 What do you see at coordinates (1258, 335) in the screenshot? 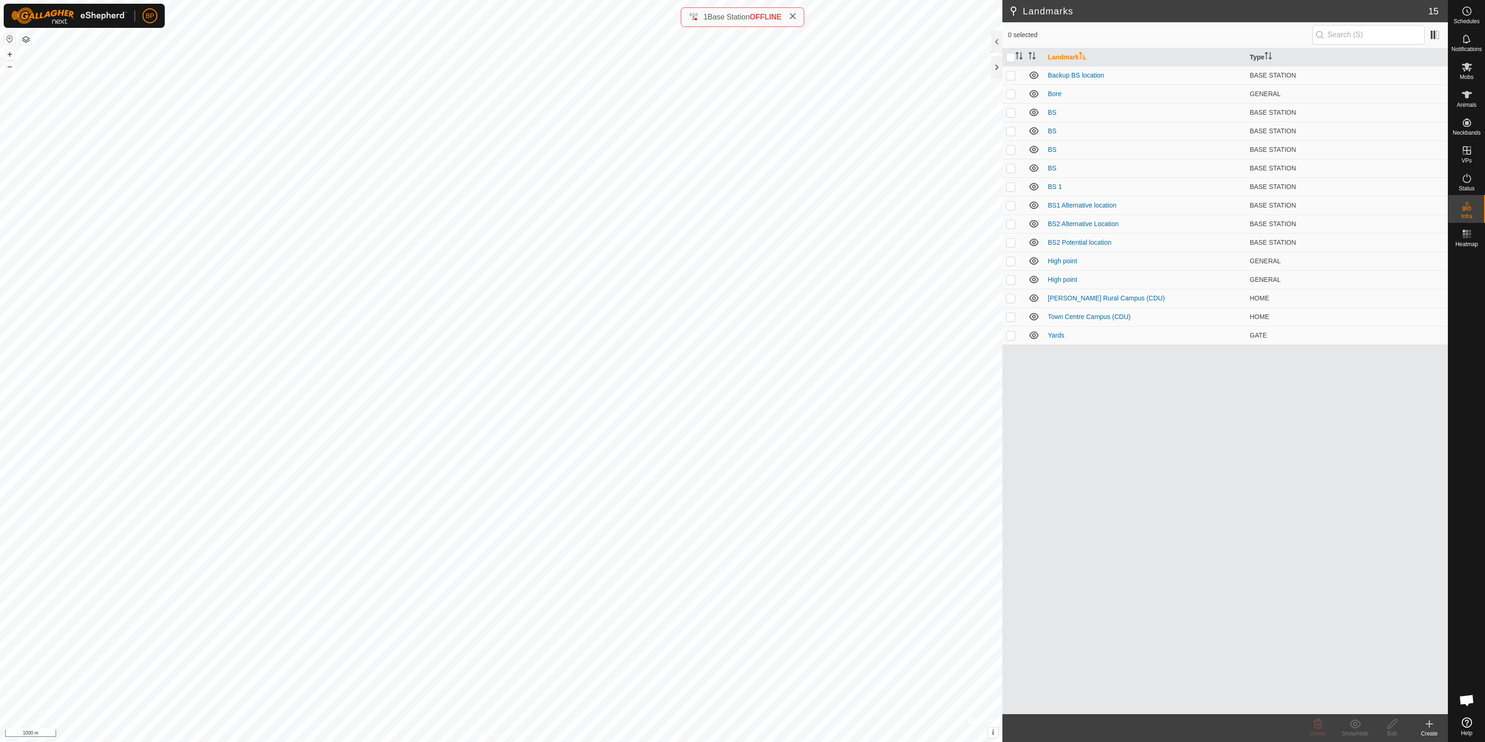
I see `span: GATE` at bounding box center [1258, 335].